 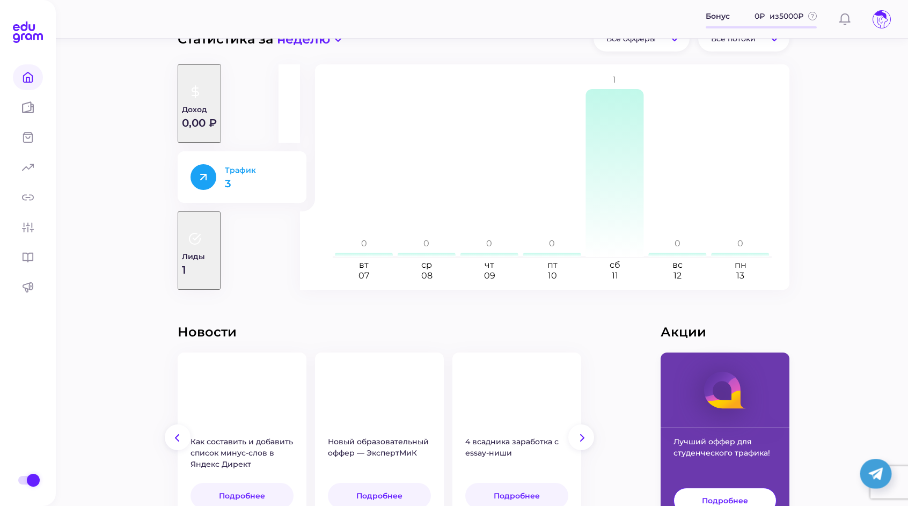 I want to click on text: 13, so click(x=740, y=275).